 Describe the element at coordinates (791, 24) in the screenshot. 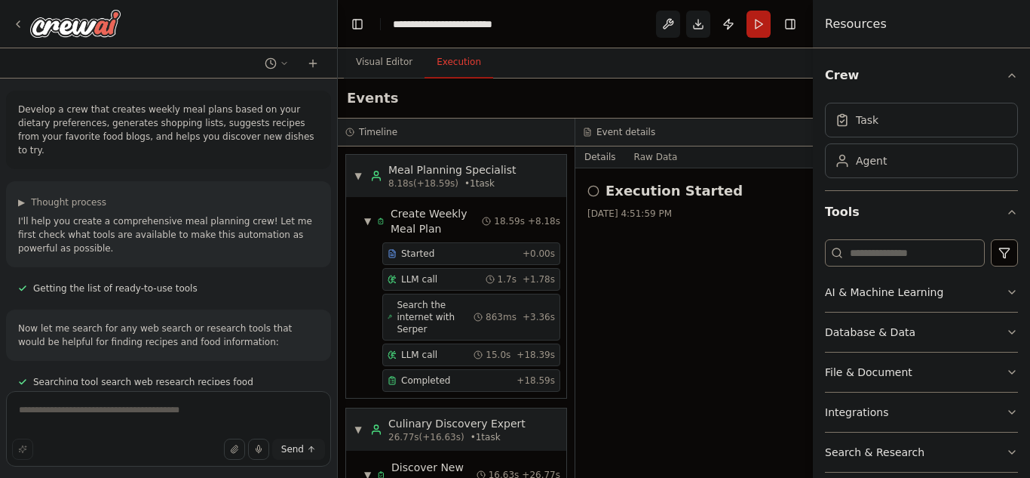

I see `button: Hide right sidebar` at that location.